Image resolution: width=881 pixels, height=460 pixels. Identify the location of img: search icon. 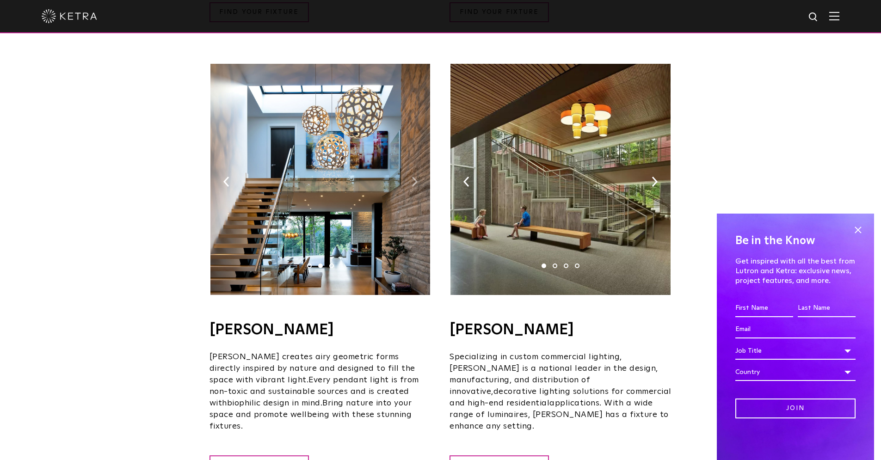
(814, 17).